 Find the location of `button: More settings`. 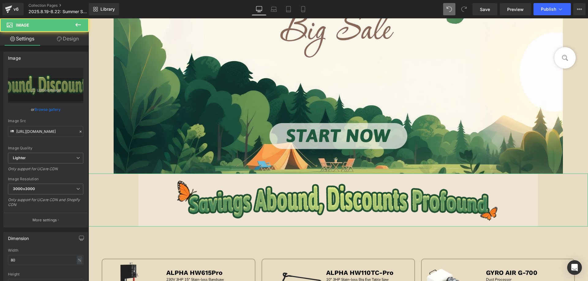

button: More settings is located at coordinates (46, 220).